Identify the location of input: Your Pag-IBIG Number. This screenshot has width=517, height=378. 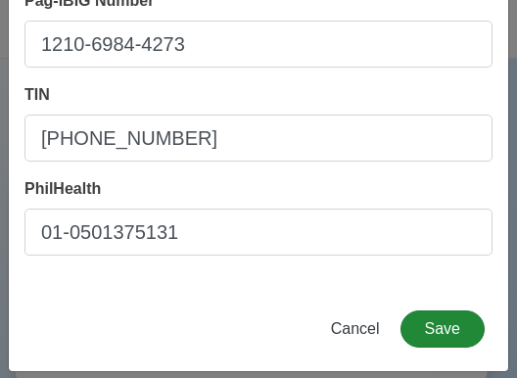
(259, 44).